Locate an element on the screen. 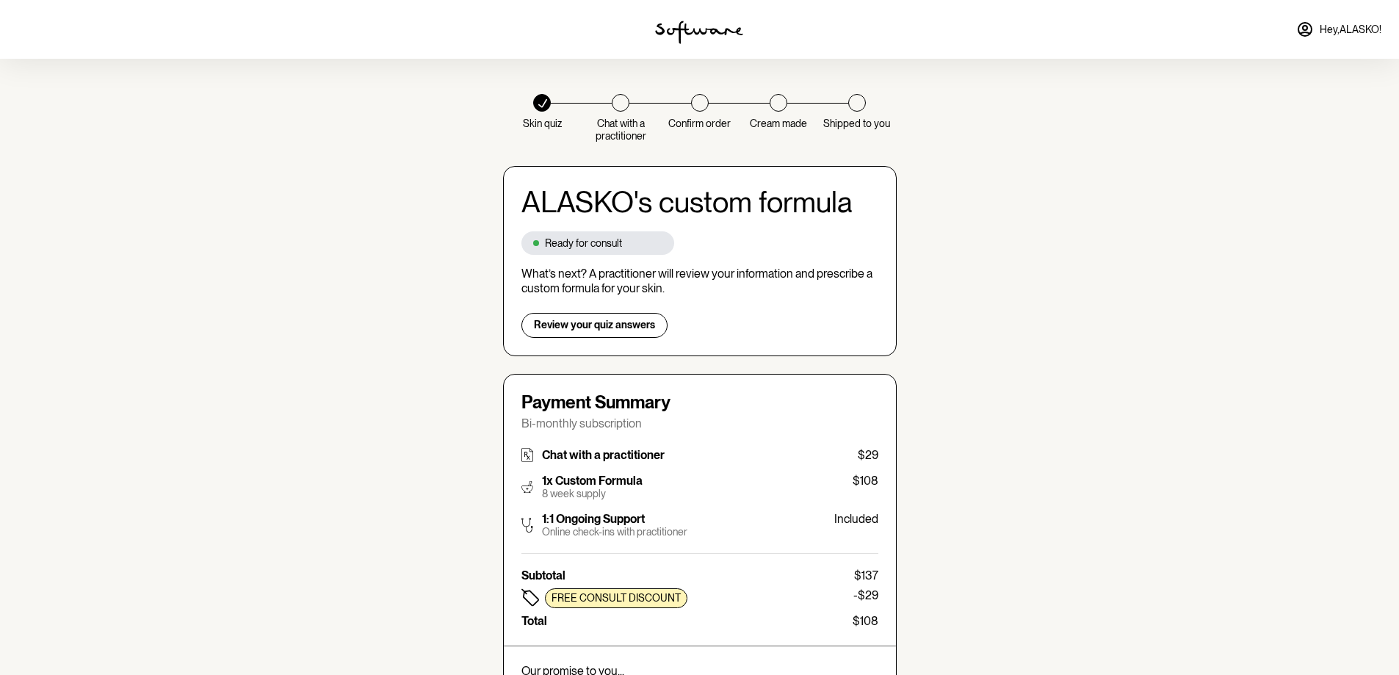 This screenshot has height=675, width=1399. img: rx.66c3f86e40d40b9a5fce4457888fba40.svg is located at coordinates (527, 455).